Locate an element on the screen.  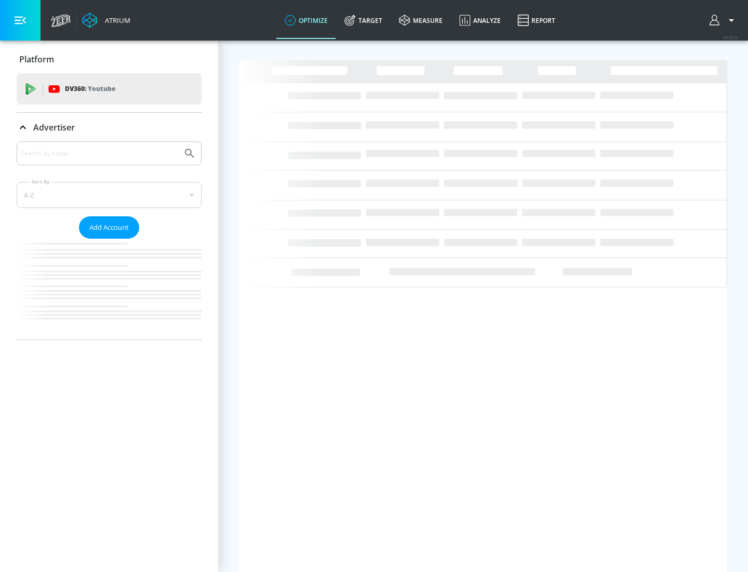
nav: list of Advertiser is located at coordinates (109, 289).